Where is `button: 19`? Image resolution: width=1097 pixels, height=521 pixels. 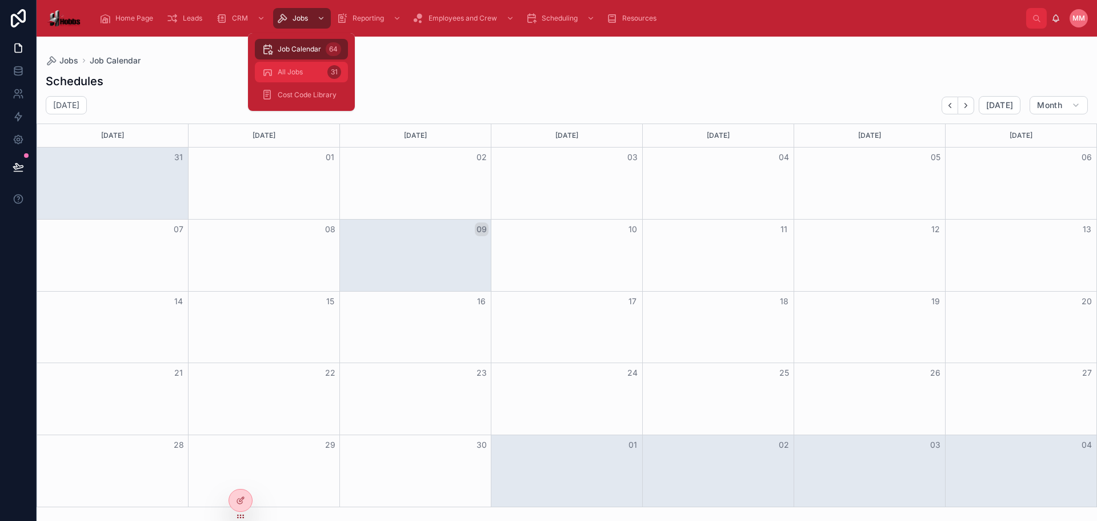 button: 19 is located at coordinates (936, 301).